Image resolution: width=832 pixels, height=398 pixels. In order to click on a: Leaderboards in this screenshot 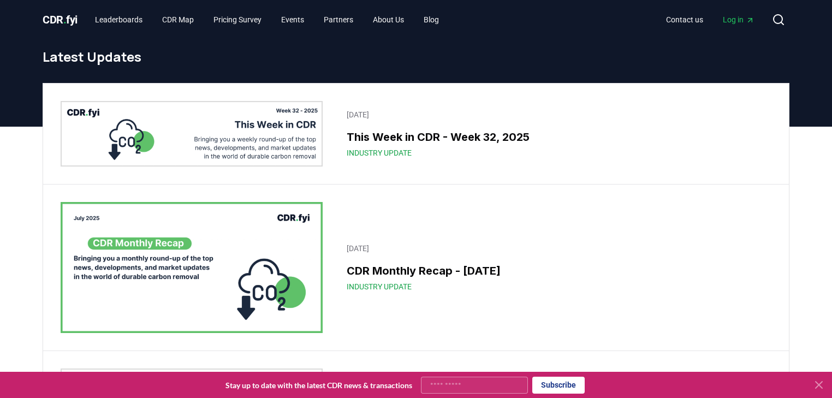, I will do `click(118, 20)`.